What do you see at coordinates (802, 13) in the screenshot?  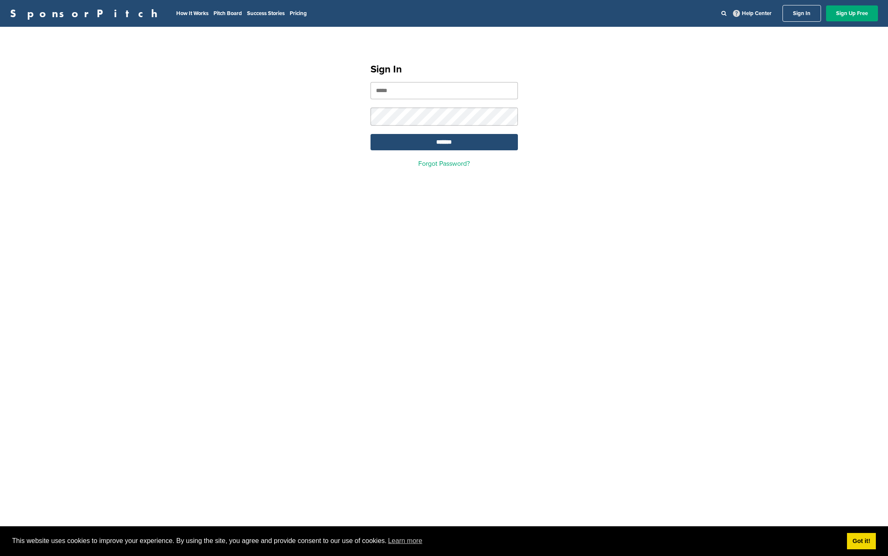 I see `a: Sign In` at bounding box center [802, 13].